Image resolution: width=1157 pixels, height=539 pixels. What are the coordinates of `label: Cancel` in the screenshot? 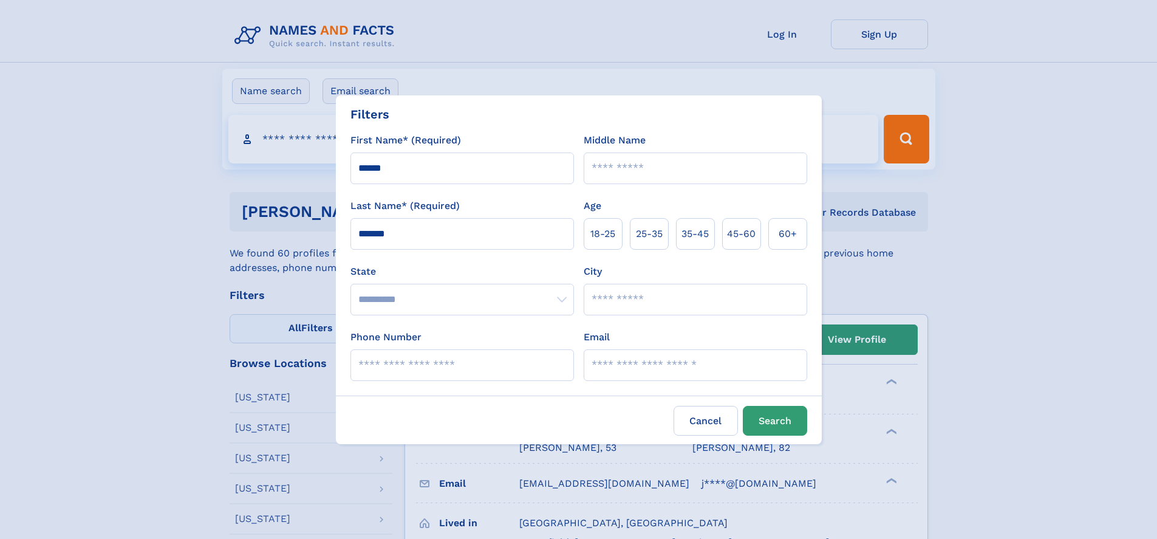 It's located at (706, 420).